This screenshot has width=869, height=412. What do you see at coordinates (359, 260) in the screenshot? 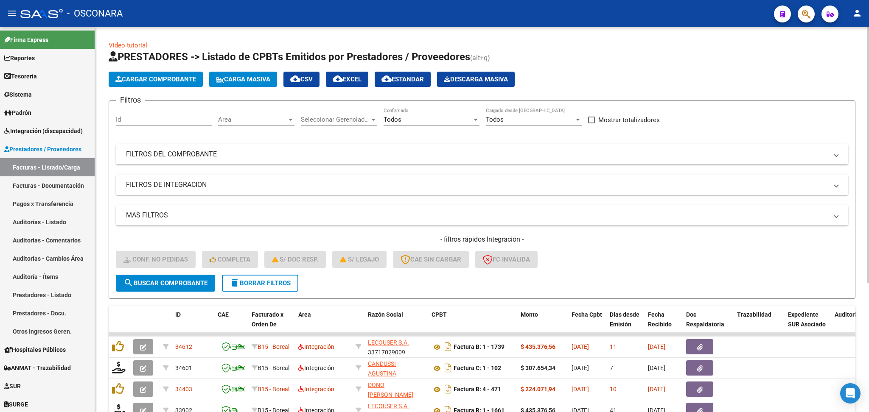
I see `button: S/ legajo` at bounding box center [359, 260].